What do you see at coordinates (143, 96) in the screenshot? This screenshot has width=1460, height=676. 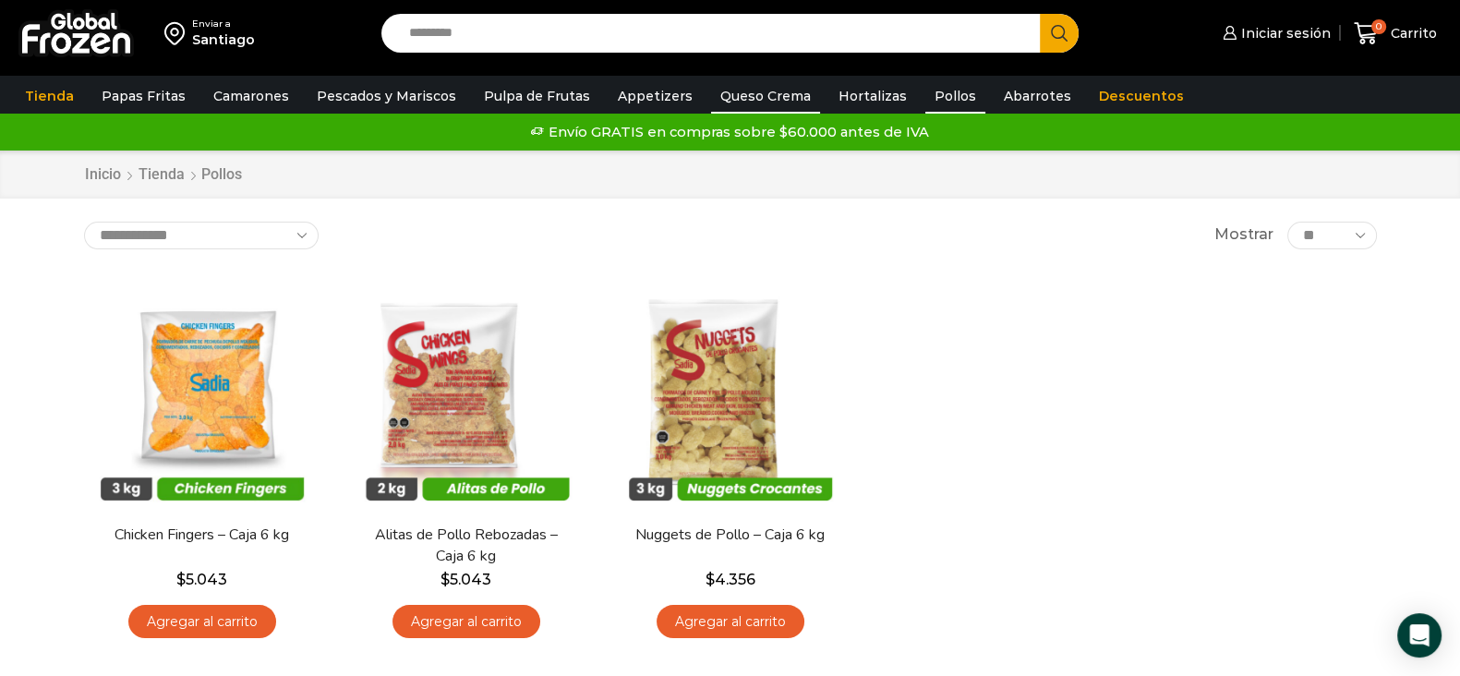 I see `a: Papas Fritas` at bounding box center [143, 96].